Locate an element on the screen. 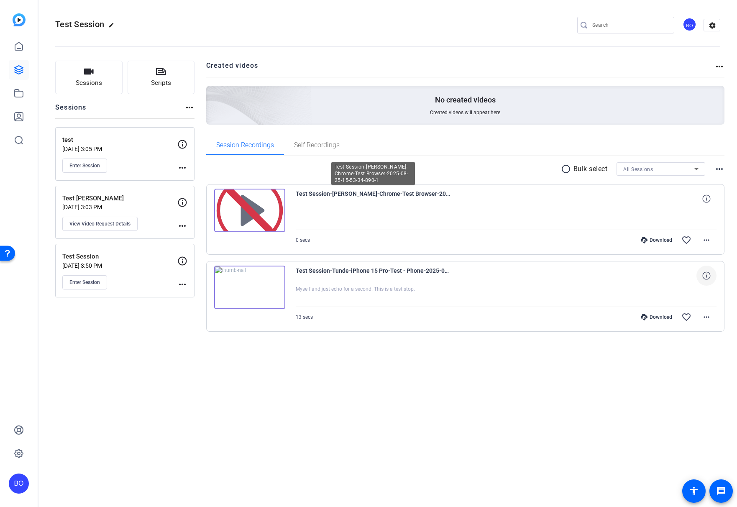 The width and height of the screenshot is (737, 507). p: test is located at coordinates (120, 140).